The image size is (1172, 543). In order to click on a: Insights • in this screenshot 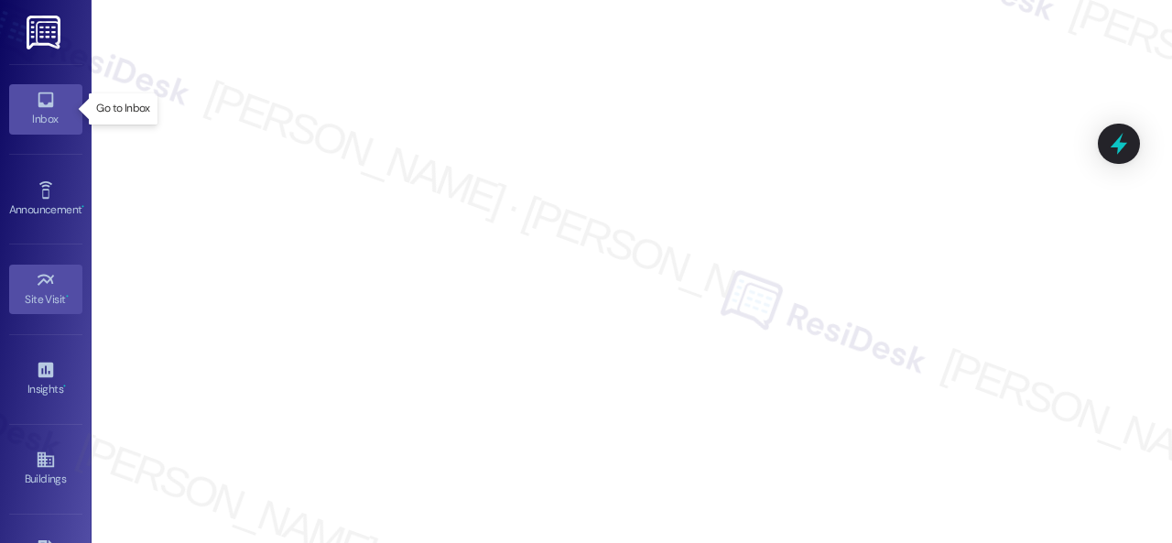, I will do `click(46, 379)`.